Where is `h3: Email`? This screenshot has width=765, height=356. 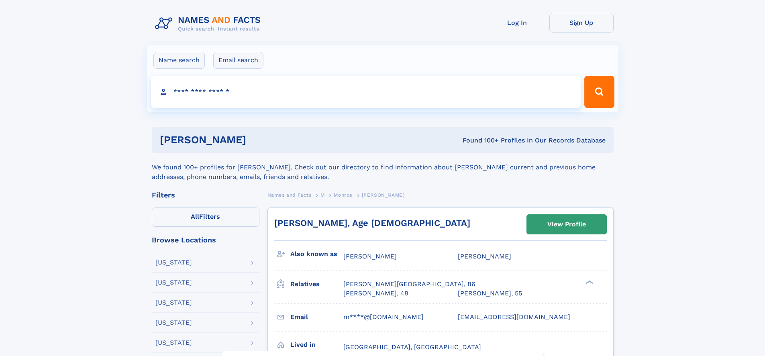
h3: Email is located at coordinates (317, 317).